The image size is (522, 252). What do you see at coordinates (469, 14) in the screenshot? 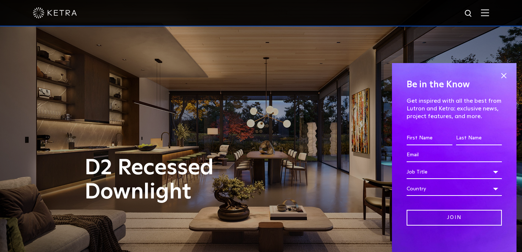
I see `img: search icon` at bounding box center [469, 14].